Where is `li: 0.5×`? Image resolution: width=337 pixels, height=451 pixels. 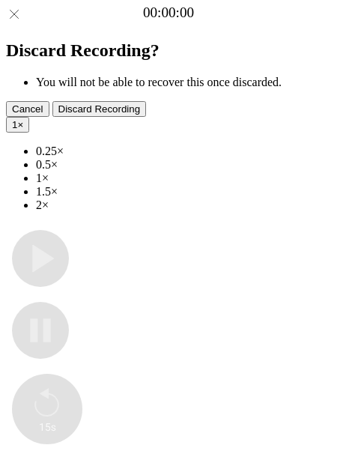
li: 0.5× is located at coordinates (184, 165).